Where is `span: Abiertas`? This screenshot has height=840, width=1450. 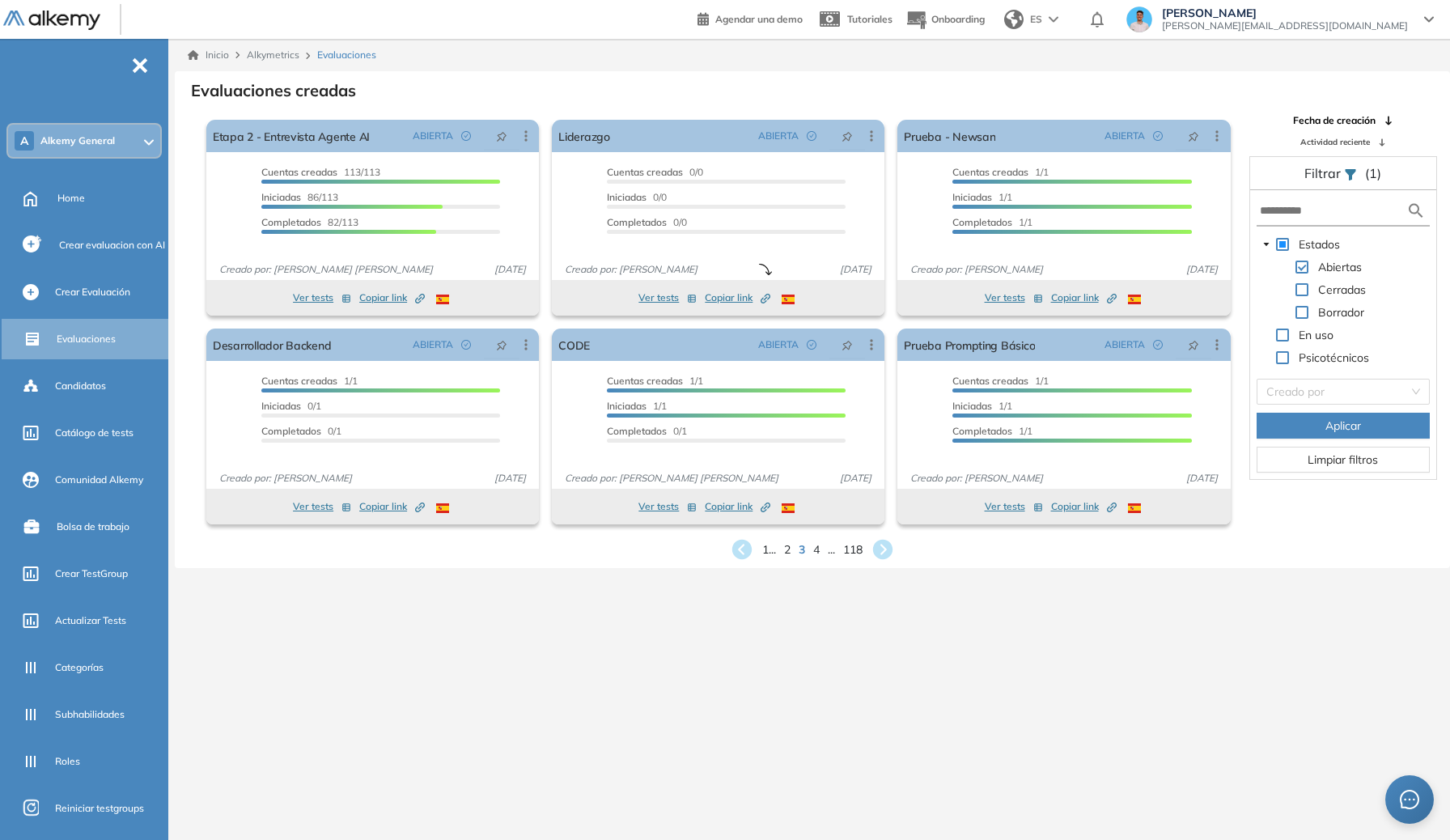 span: Abiertas is located at coordinates (1340, 267).